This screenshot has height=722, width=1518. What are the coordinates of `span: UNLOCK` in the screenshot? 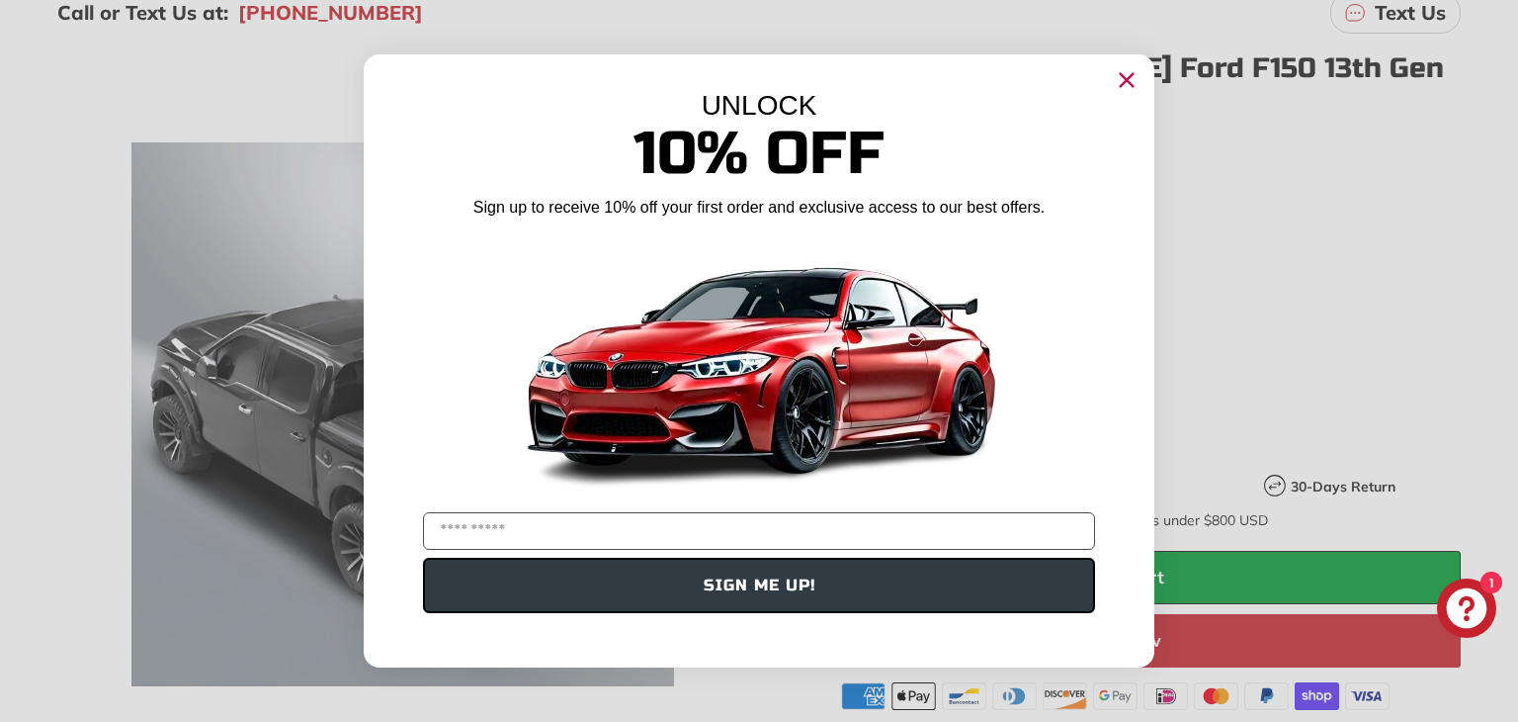 It's located at (759, 105).